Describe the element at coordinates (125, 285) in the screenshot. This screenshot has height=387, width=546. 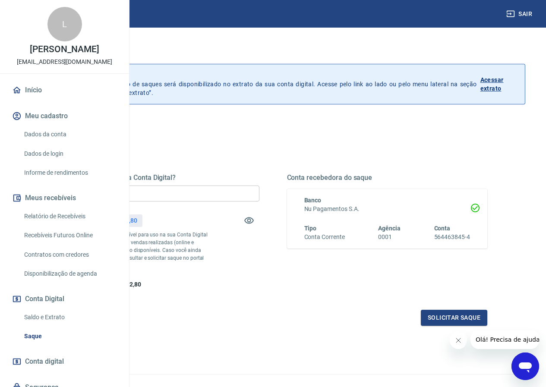
I see `span: R$ 5.792,80` at that location.